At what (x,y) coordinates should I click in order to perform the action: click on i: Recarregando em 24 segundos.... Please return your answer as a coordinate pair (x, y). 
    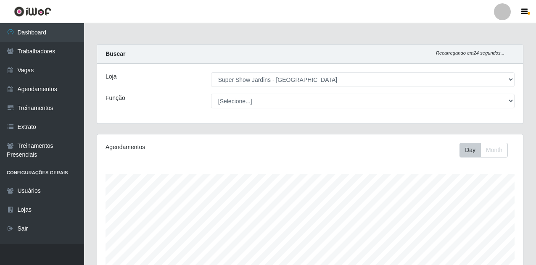
    Looking at the image, I should click on (470, 53).